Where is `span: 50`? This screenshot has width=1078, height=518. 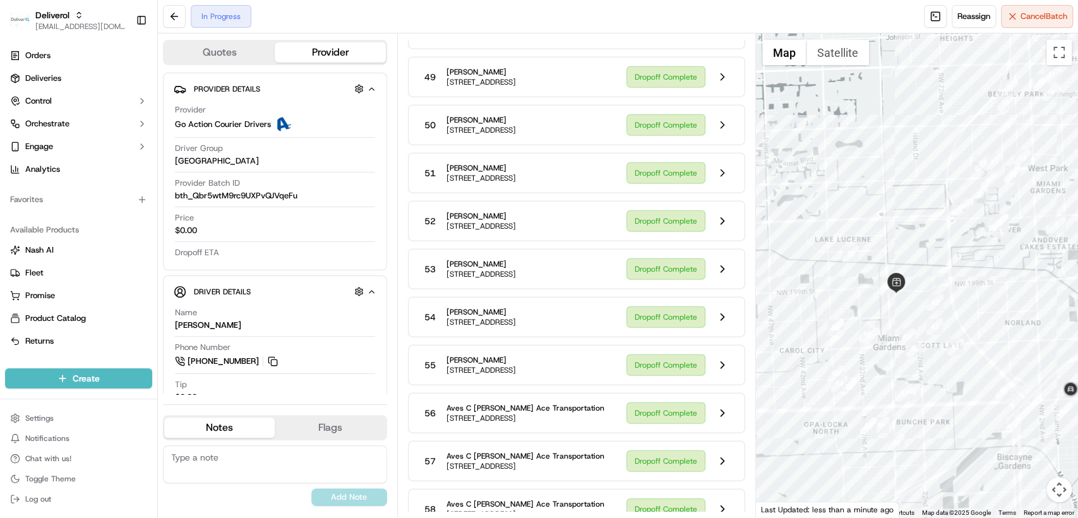 span: 50 is located at coordinates (430, 125).